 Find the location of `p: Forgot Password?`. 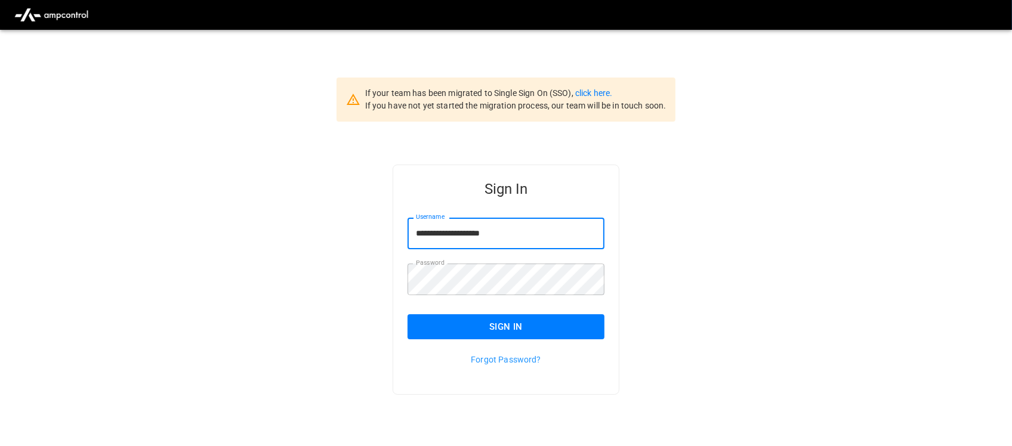

p: Forgot Password? is located at coordinates (506, 360).